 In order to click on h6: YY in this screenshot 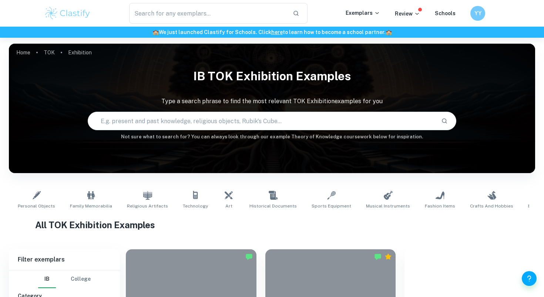, I will do `click(478, 13)`.